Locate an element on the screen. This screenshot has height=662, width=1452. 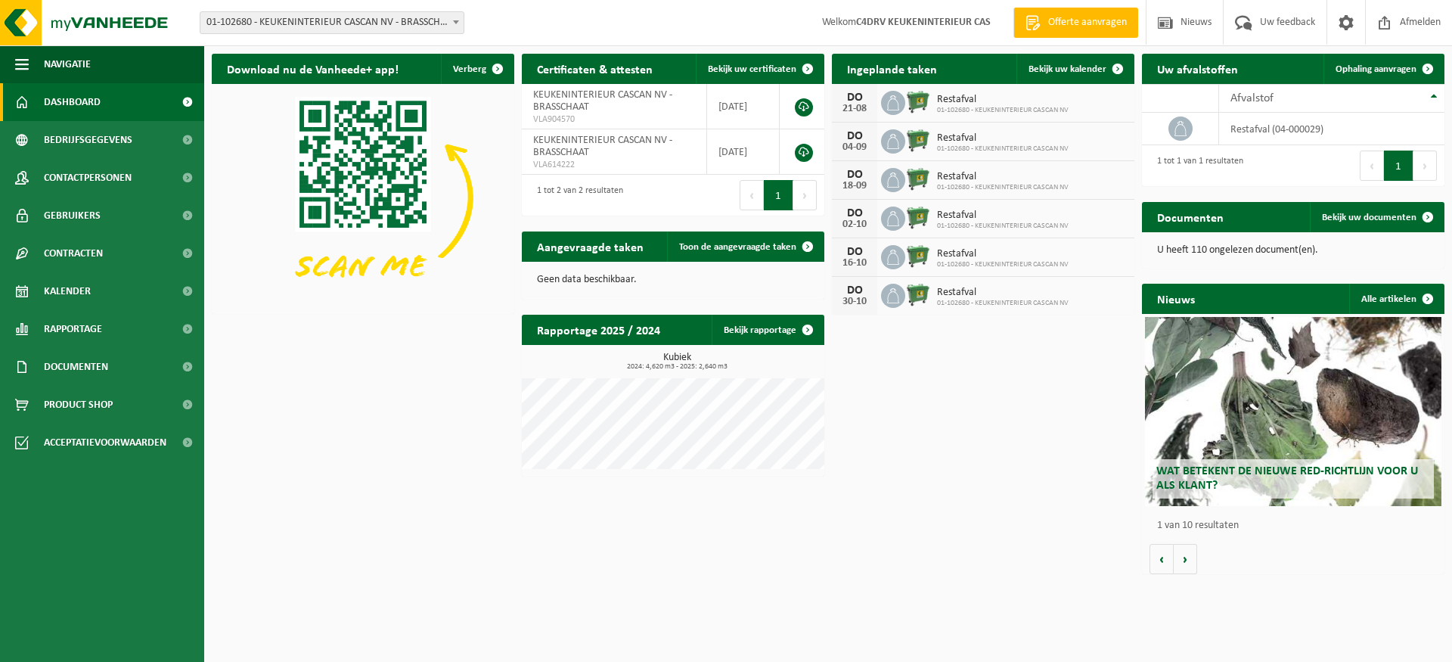
div: 30-10 is located at coordinates (855, 302).